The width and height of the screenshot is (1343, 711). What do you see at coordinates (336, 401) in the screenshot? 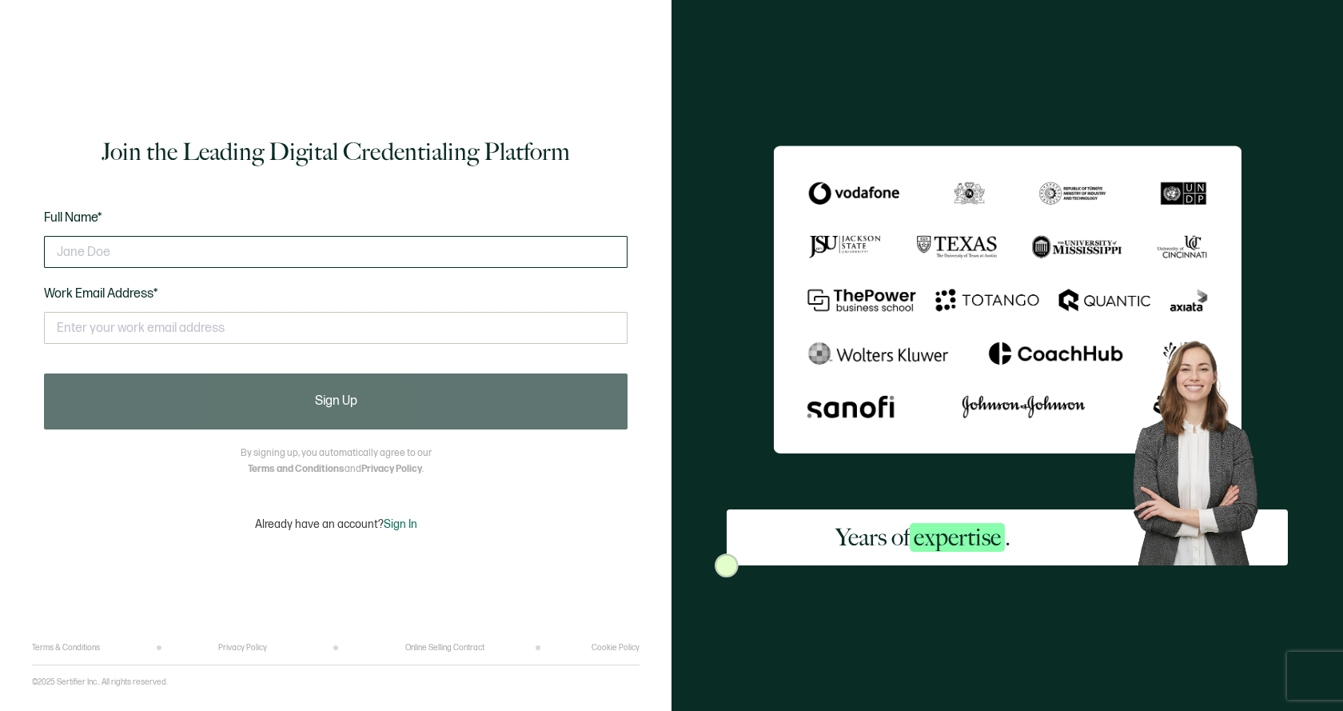
I see `span: Sign Up` at bounding box center [336, 401].